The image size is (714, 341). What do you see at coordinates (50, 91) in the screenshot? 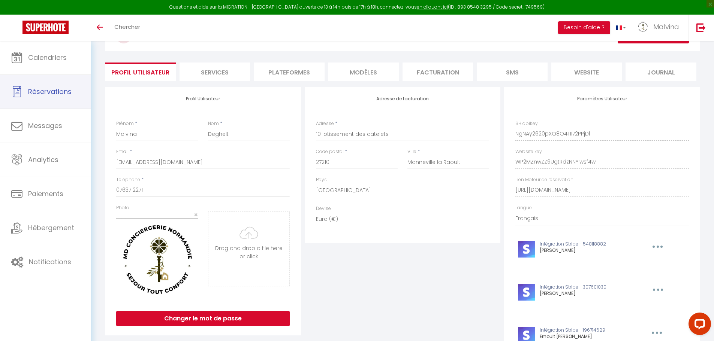
I see `span: Réservations` at bounding box center [50, 91].